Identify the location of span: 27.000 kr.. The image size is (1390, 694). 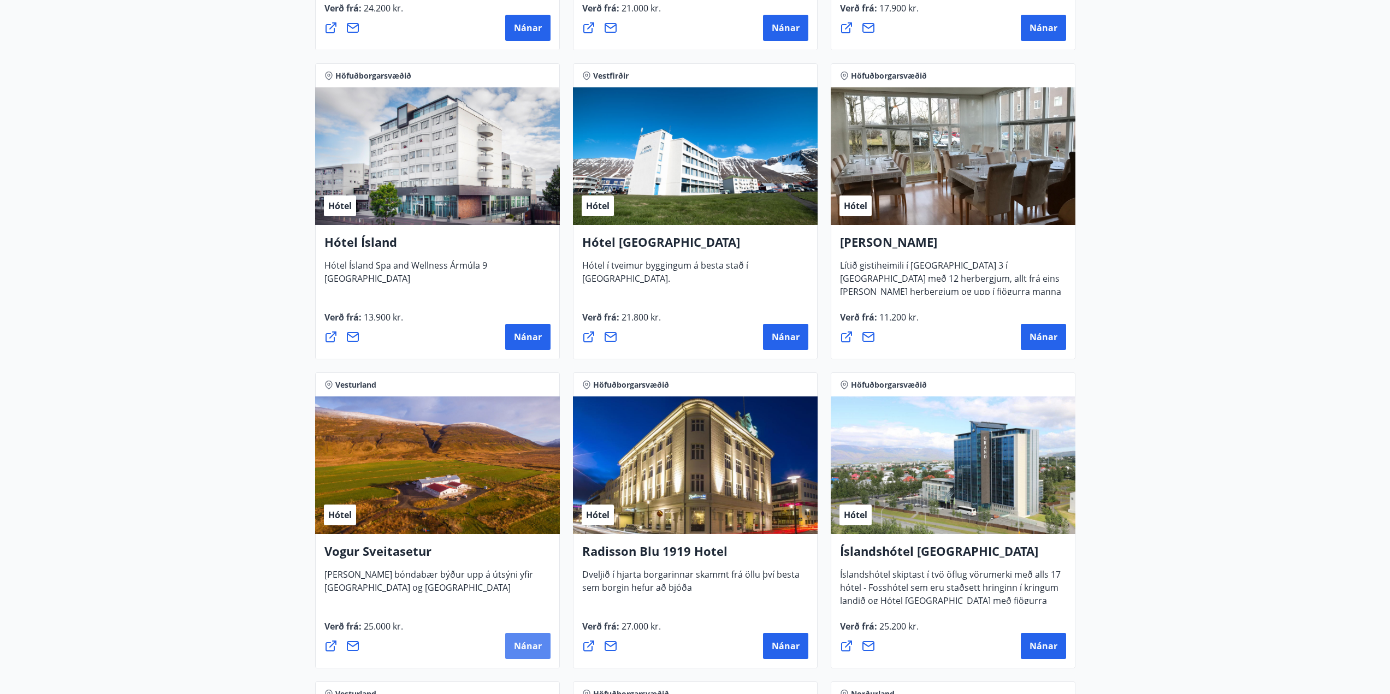
(640, 626).